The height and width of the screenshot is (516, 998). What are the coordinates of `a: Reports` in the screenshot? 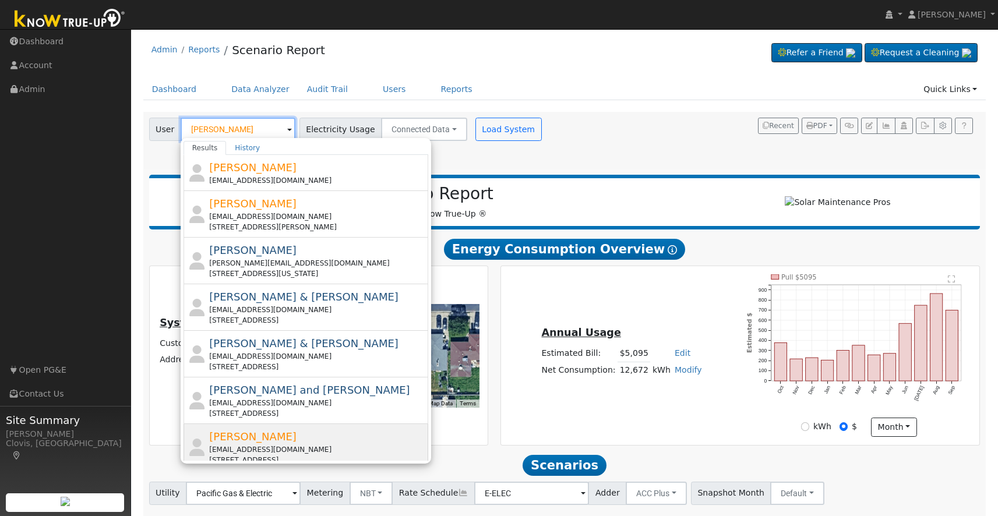 It's located at (204, 50).